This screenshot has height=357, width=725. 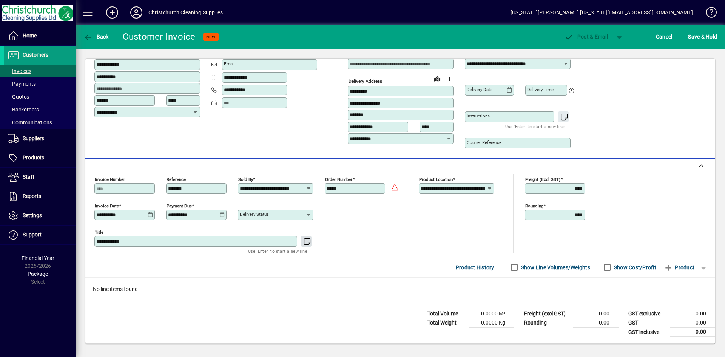 I want to click on span: Customers, so click(x=35, y=55).